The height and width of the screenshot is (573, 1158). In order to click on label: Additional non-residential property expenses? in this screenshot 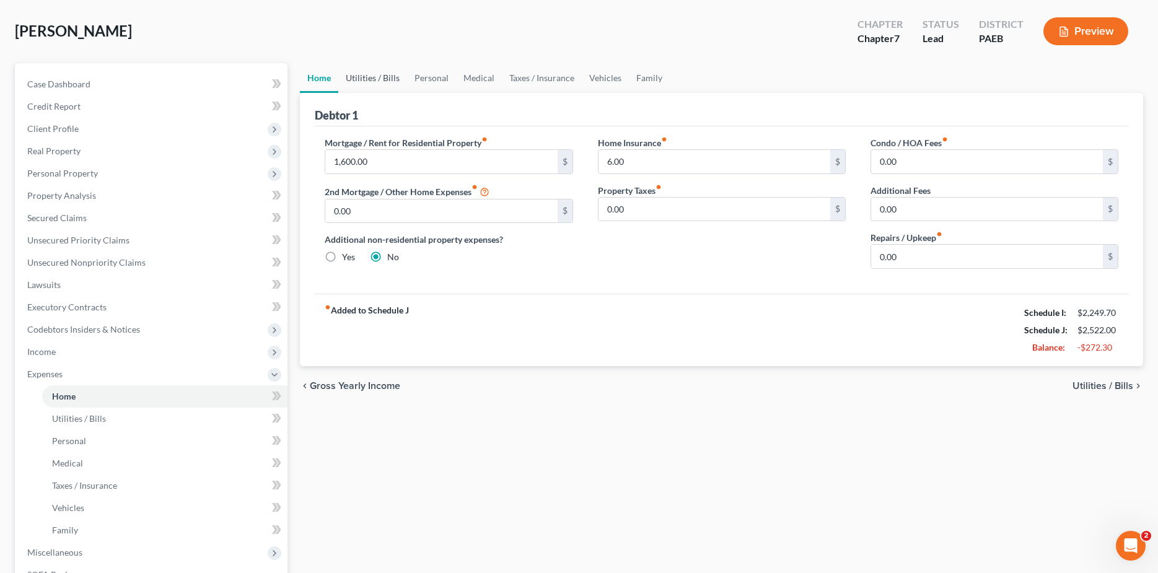, I will do `click(449, 239)`.